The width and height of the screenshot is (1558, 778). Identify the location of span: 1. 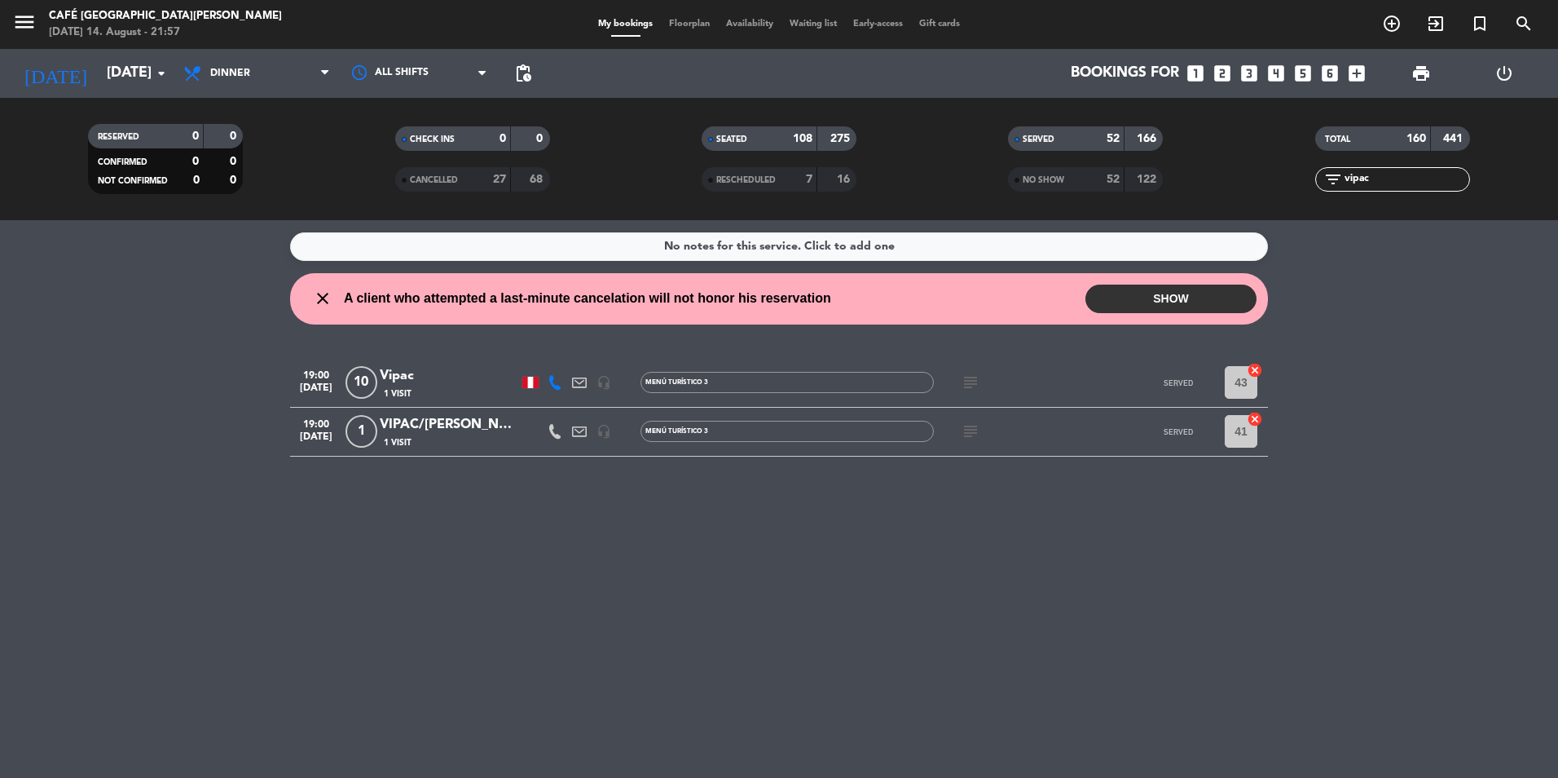
(361, 431).